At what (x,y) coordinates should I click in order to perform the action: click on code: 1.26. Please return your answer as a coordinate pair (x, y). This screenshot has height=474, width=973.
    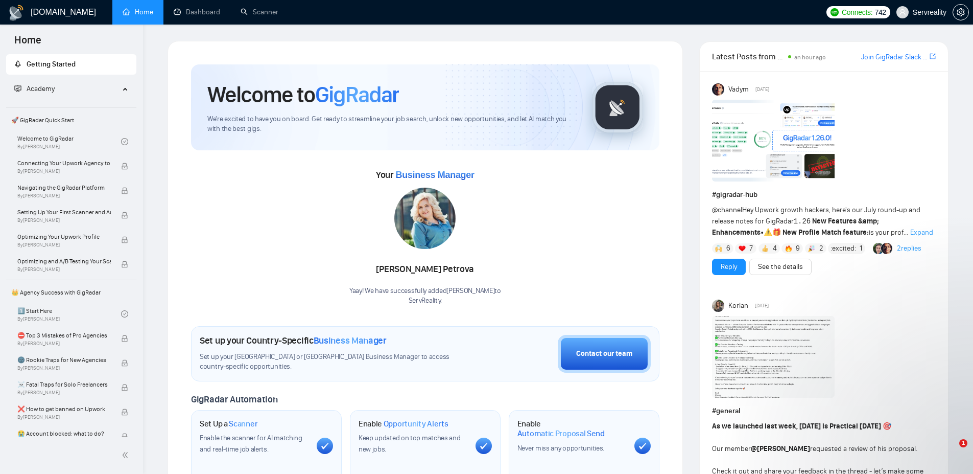
    Looking at the image, I should click on (803, 221).